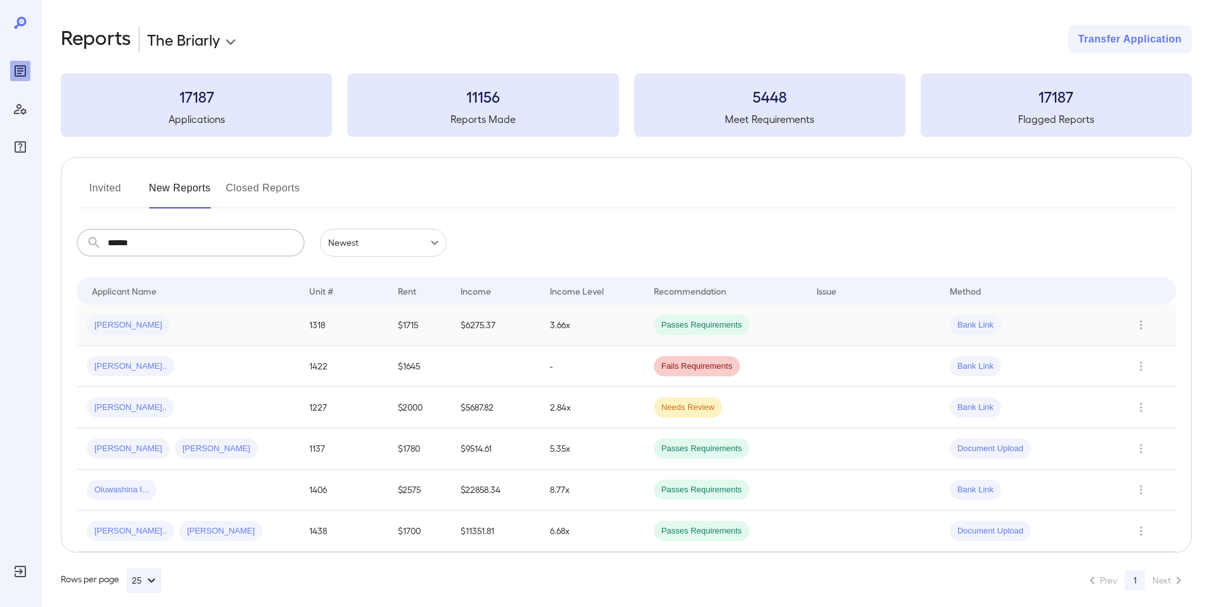 The image size is (1207, 607). What do you see at coordinates (383, 243) in the screenshot?
I see `div: Newest` at bounding box center [383, 243].